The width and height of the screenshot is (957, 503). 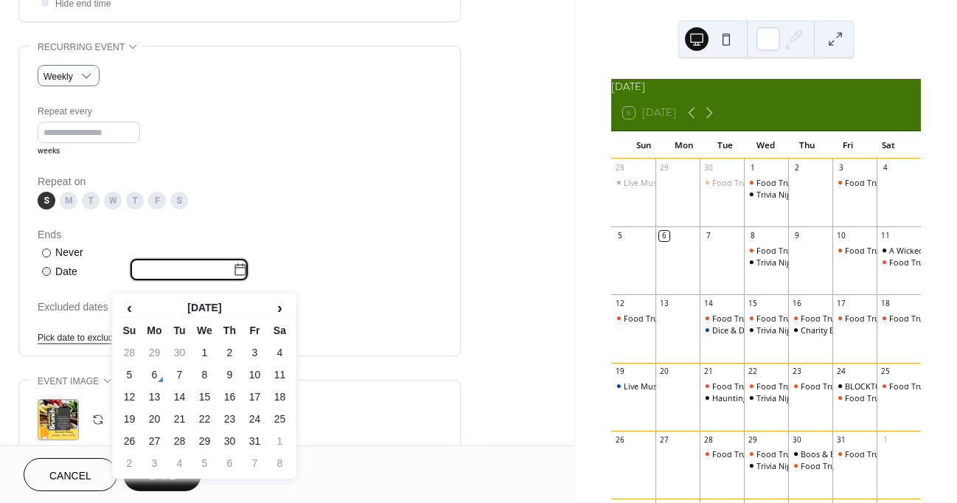 I want to click on div: 27, so click(x=664, y=439).